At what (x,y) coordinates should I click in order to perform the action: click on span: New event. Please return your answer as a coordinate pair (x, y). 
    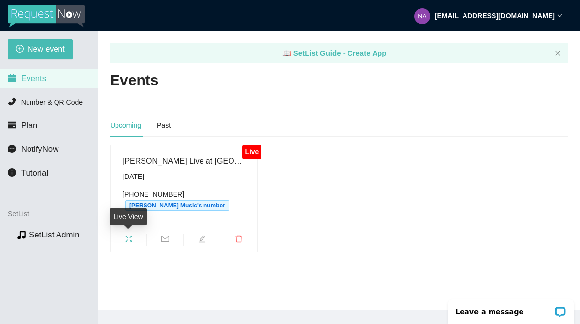
    Looking at the image, I should click on (46, 49).